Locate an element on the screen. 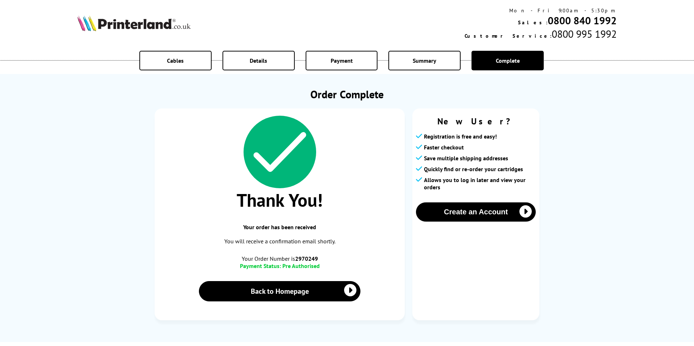 The height and width of the screenshot is (346, 694). img: u is located at coordinates (5, 340).